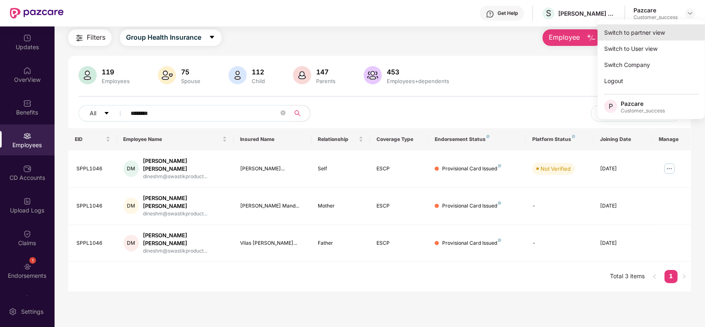 This screenshot has height=327, width=705. What do you see at coordinates (89, 139) in the screenshot?
I see `span: EID` at bounding box center [89, 139].